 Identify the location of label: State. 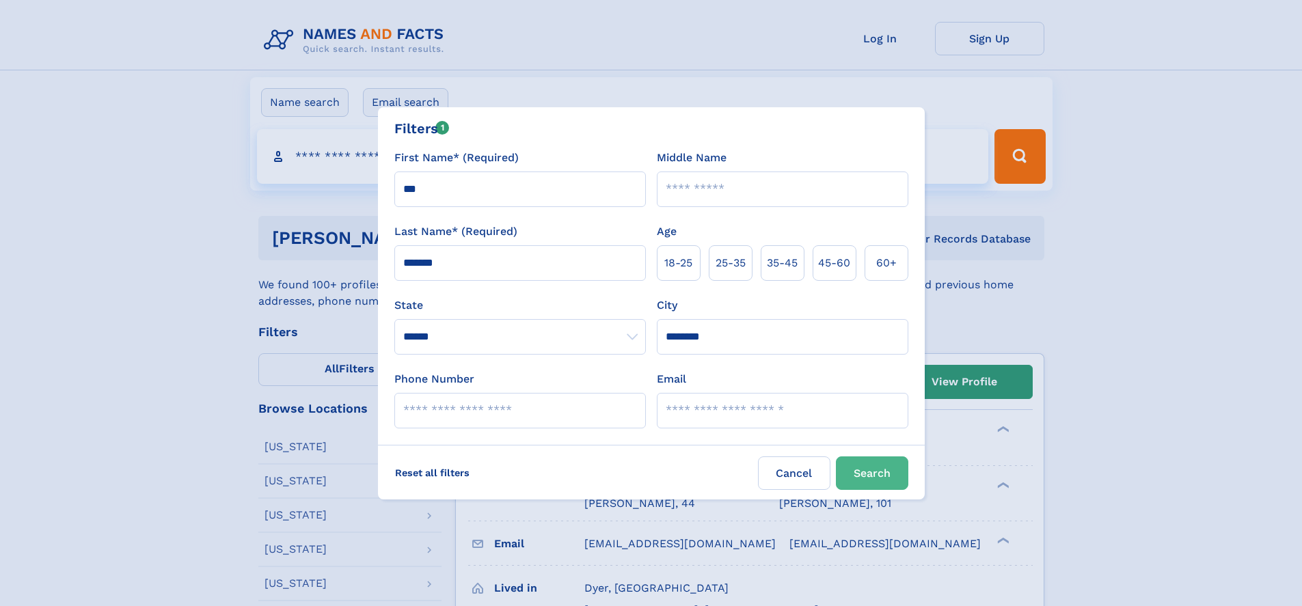
(520, 305).